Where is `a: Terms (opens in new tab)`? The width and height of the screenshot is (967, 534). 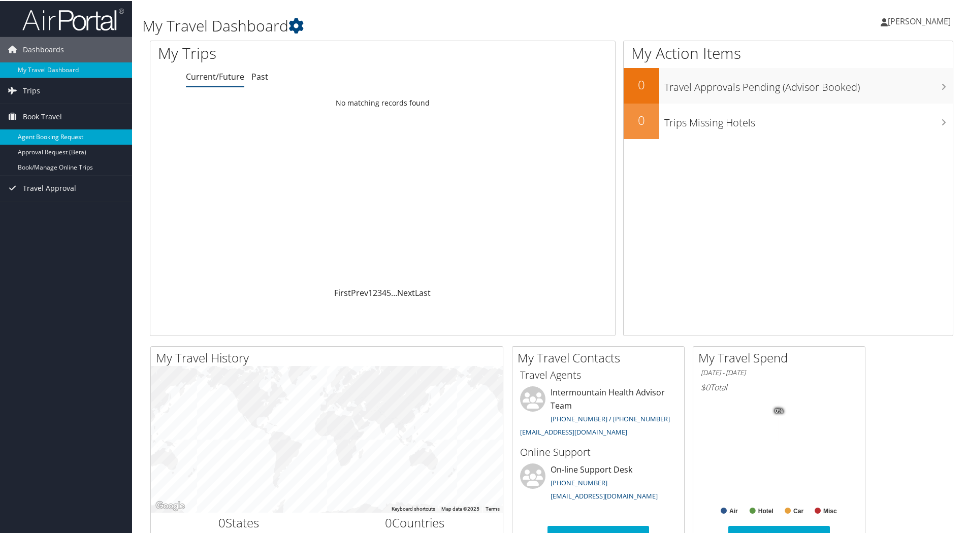
a: Terms (opens in new tab) is located at coordinates (493, 508).